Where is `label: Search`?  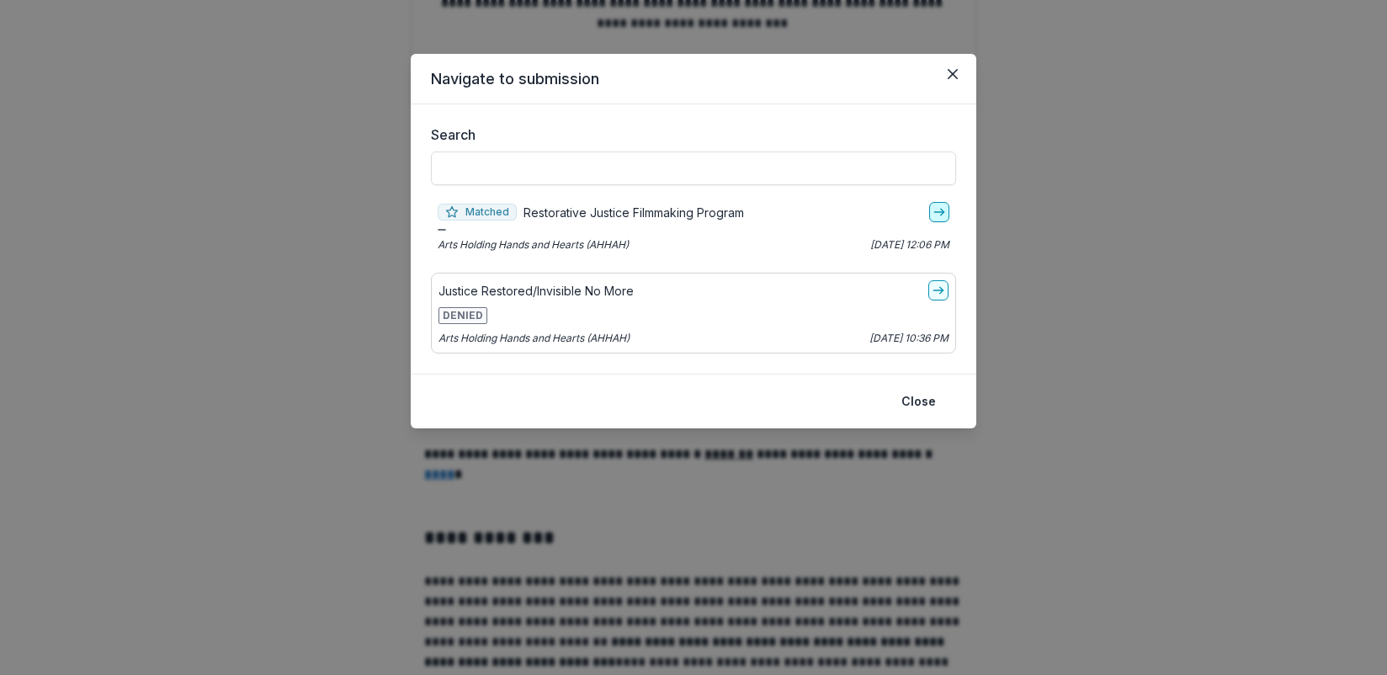
label: Search is located at coordinates (689, 135).